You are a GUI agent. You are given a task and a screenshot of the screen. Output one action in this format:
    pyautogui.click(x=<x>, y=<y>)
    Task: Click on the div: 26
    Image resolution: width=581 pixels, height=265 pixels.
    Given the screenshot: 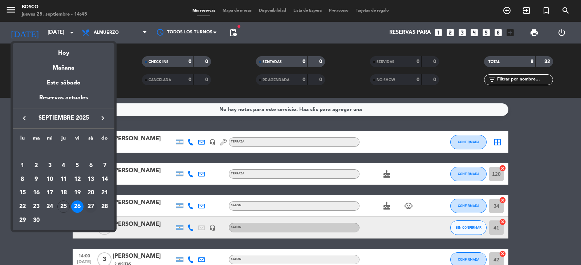 What is the action you would take?
    pyautogui.click(x=77, y=207)
    